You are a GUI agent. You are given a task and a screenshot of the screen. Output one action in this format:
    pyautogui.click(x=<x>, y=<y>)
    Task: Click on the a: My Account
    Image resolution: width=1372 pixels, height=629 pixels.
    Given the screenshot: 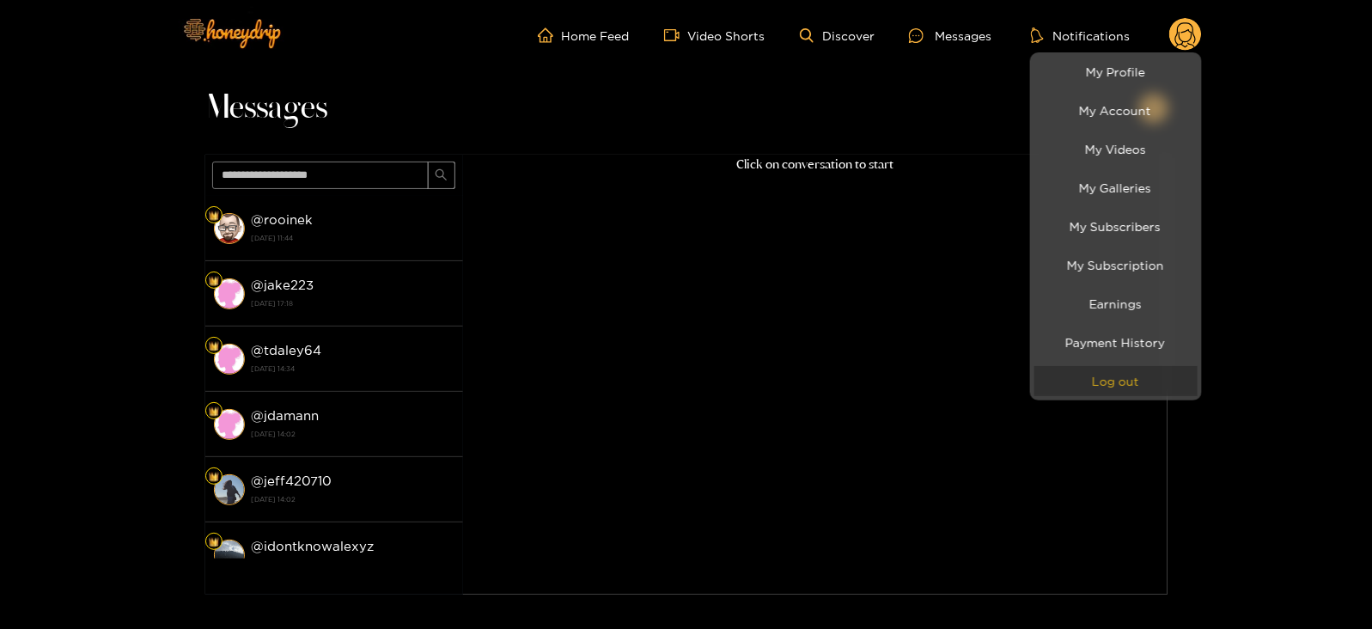 What is the action you would take?
    pyautogui.click(x=1116, y=110)
    